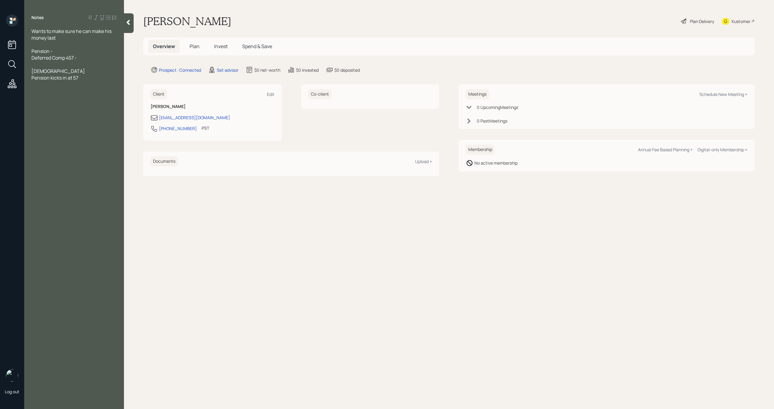 This screenshot has width=774, height=409. Describe the element at coordinates (257, 46) in the screenshot. I see `span: Spend & Save` at that location.